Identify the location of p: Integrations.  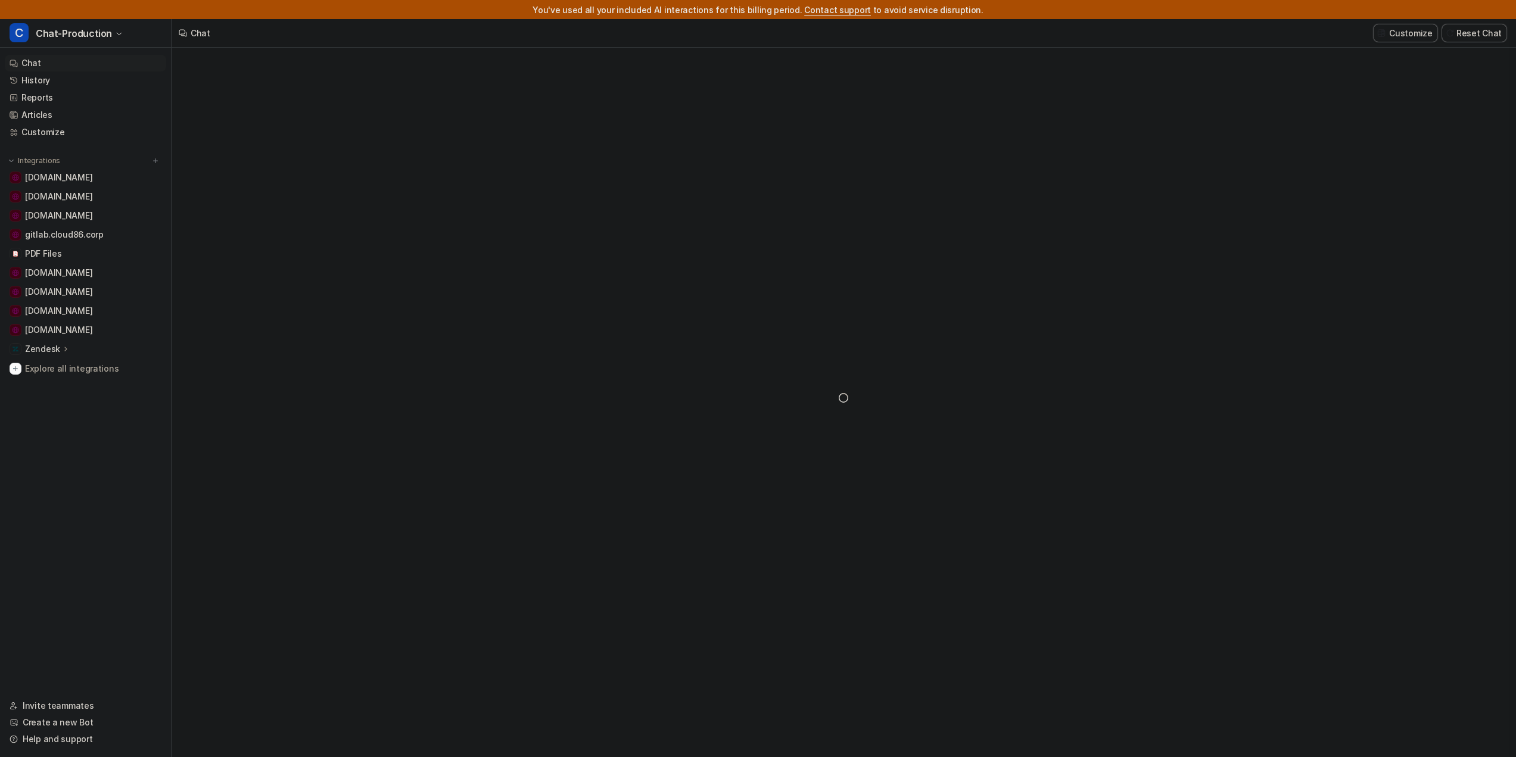
(39, 161).